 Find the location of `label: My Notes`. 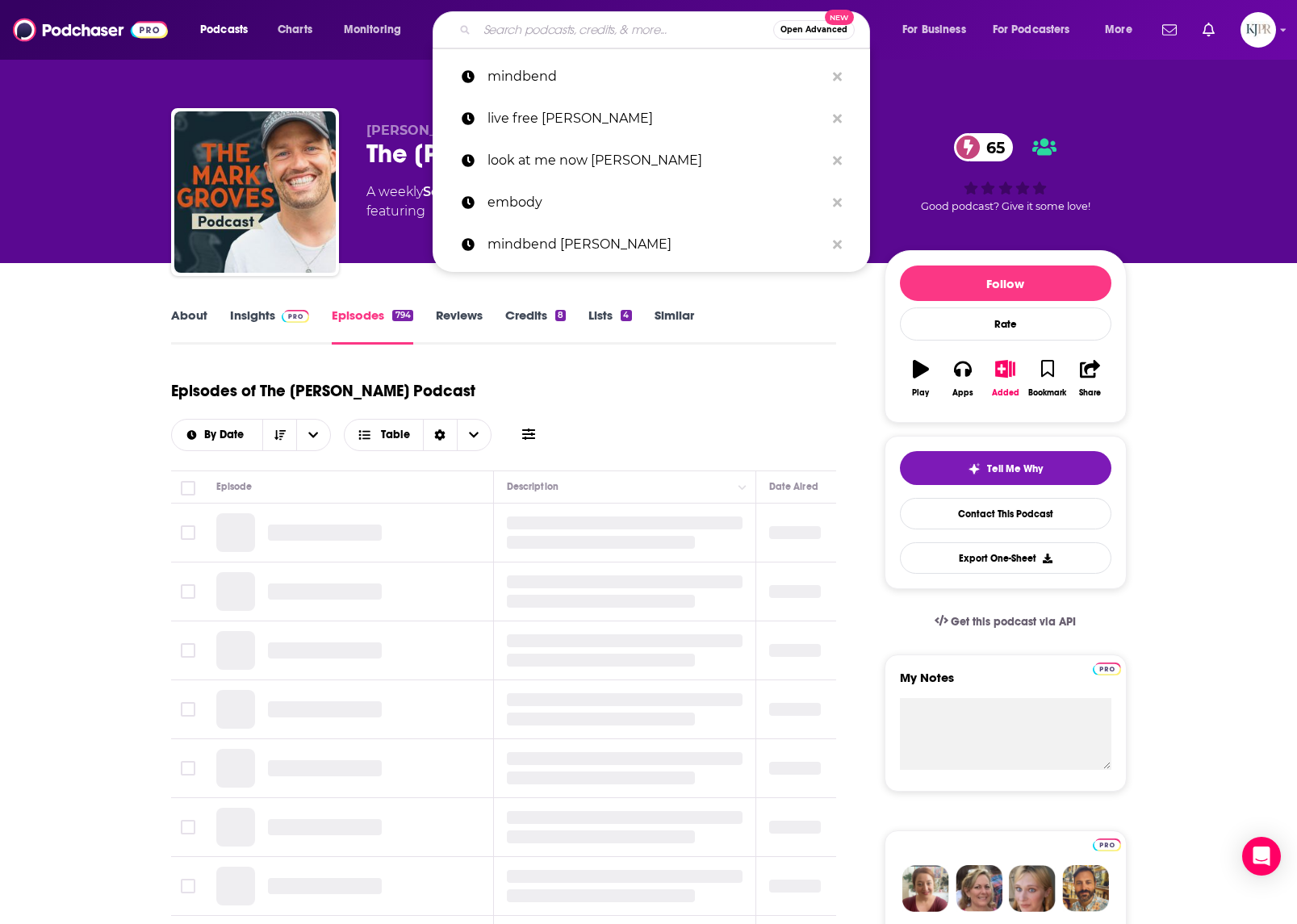

label: My Notes is located at coordinates (1006, 684).